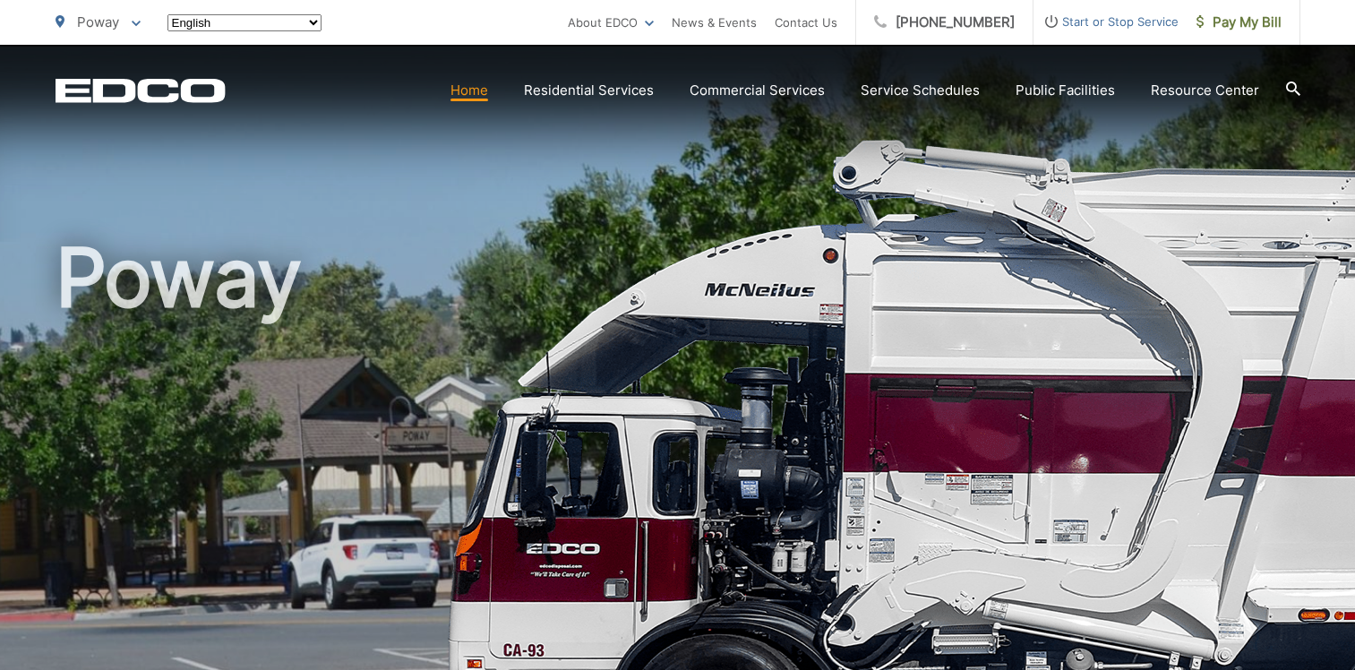 This screenshot has width=1355, height=670. I want to click on a: About EDCO, so click(611, 22).